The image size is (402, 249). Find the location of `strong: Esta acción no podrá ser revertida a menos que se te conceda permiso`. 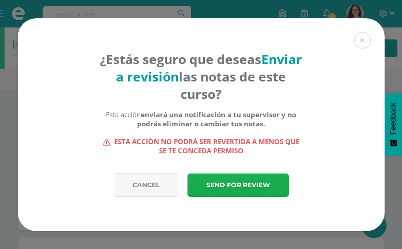

strong: Esta acción no podrá ser revertida a menos que se te conceda permiso is located at coordinates (201, 146).